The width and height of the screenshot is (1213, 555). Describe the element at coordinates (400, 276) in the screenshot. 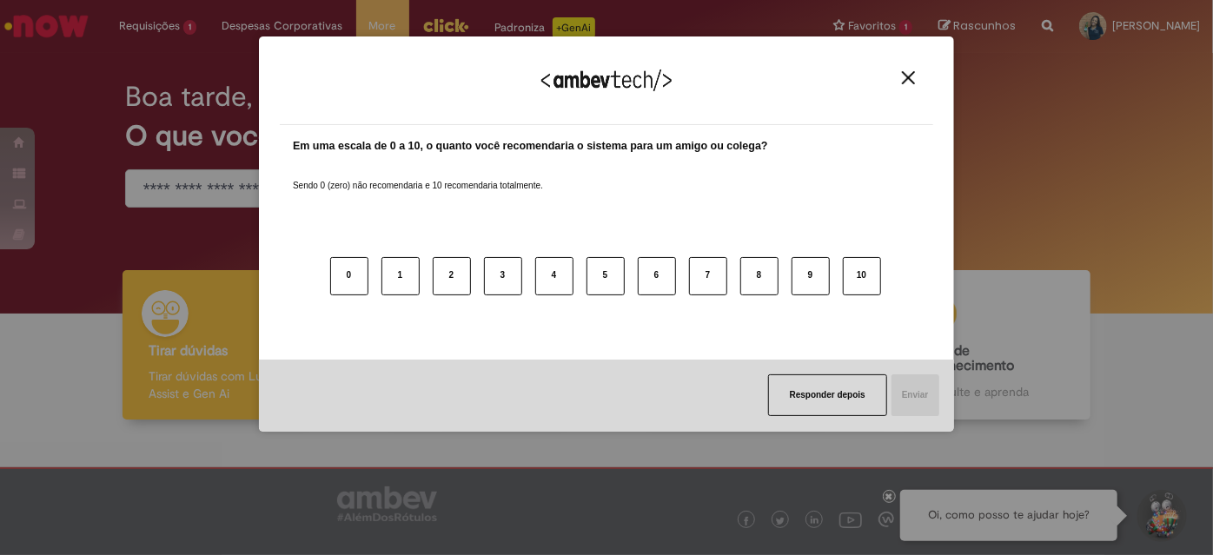

I see `button: 1` at that location.